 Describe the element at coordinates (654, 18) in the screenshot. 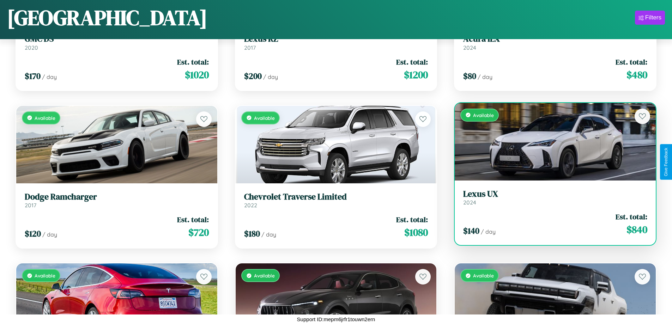

I see `div: Filters` at that location.